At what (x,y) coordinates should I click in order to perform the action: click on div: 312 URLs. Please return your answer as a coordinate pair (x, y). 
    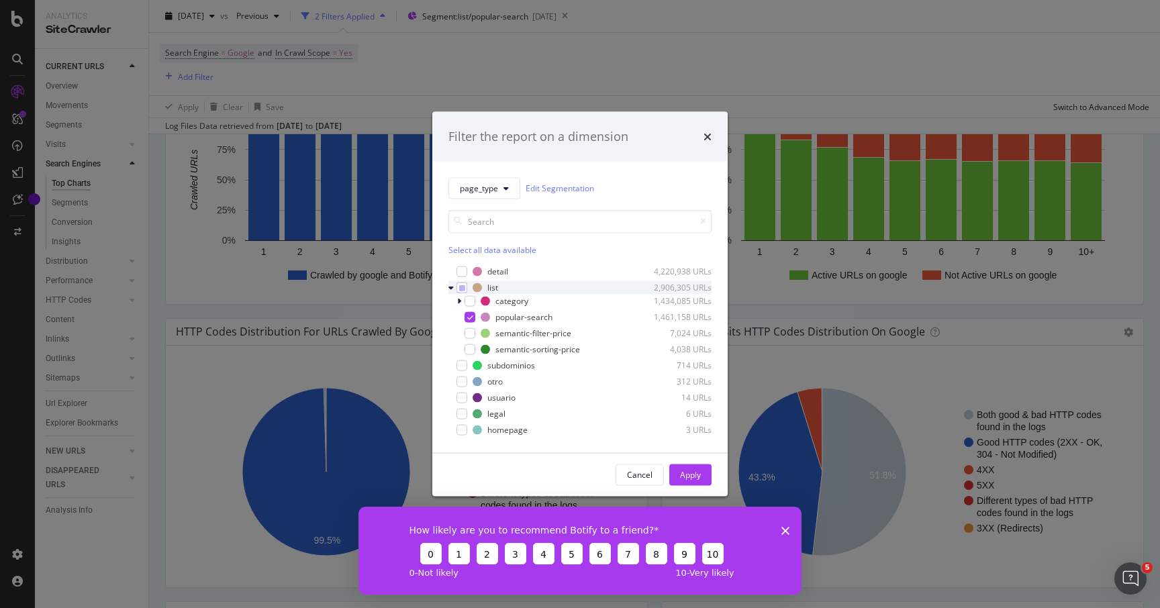
    Looking at the image, I should click on (679, 381).